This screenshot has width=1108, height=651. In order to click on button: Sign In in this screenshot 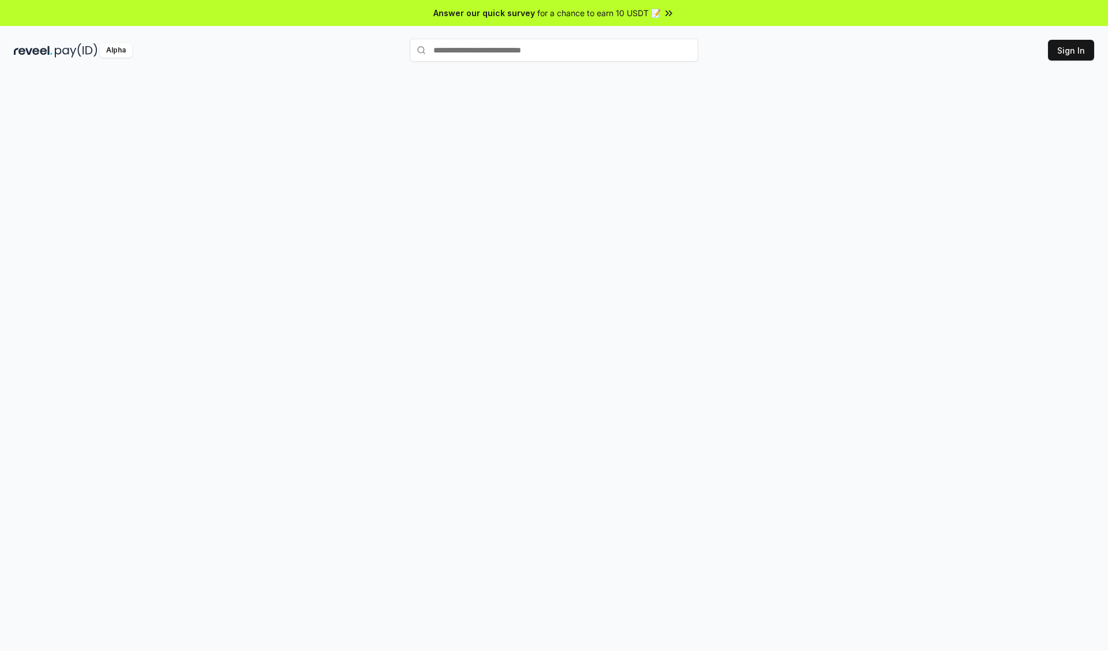, I will do `click(1071, 50)`.